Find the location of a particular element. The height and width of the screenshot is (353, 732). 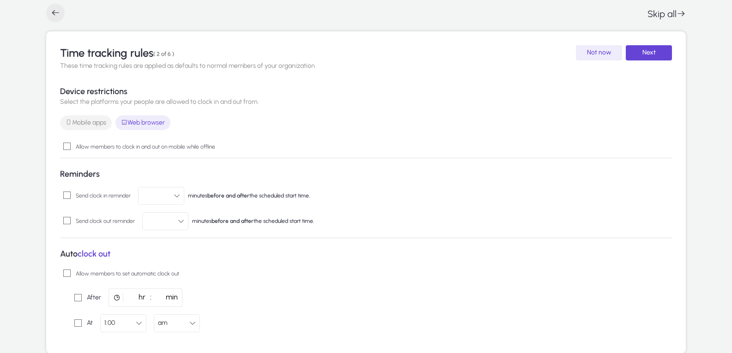

span: Web browser is located at coordinates (143, 123).